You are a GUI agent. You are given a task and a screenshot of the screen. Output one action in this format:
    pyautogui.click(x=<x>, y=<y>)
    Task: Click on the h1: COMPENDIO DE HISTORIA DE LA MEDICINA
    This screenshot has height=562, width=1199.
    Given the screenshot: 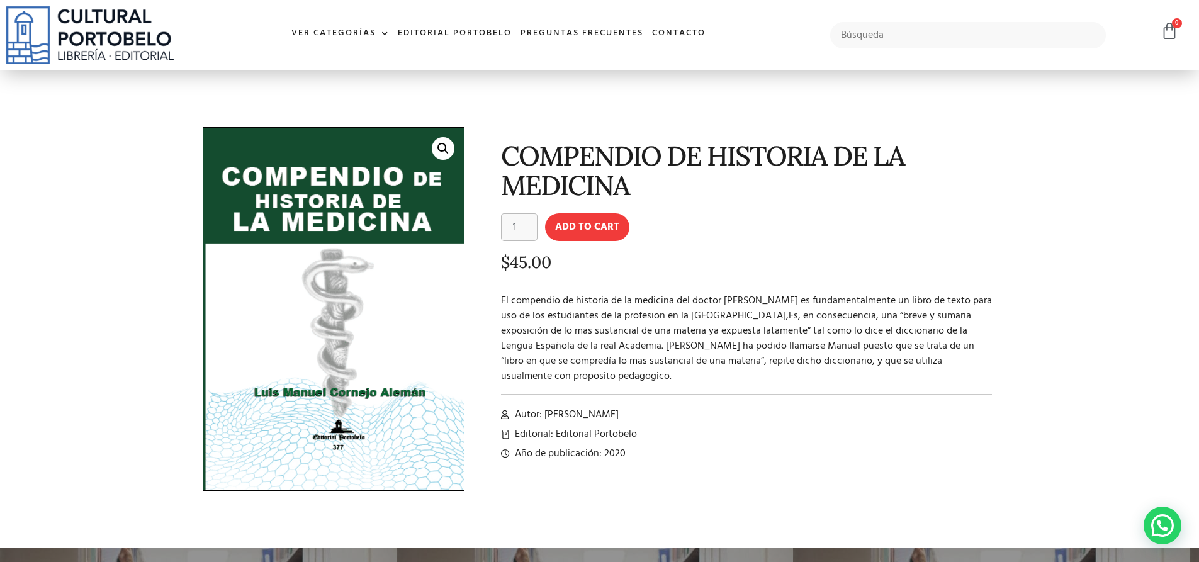 What is the action you would take?
    pyautogui.click(x=746, y=171)
    